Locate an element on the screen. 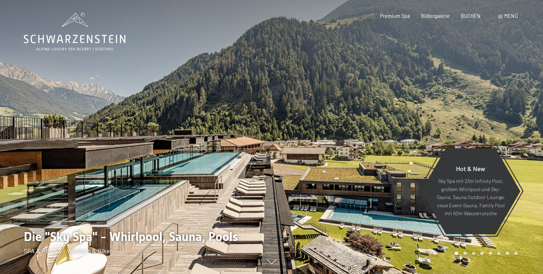 The width and height of the screenshot is (543, 274). div: Carousel Page 3 is located at coordinates (474, 254).